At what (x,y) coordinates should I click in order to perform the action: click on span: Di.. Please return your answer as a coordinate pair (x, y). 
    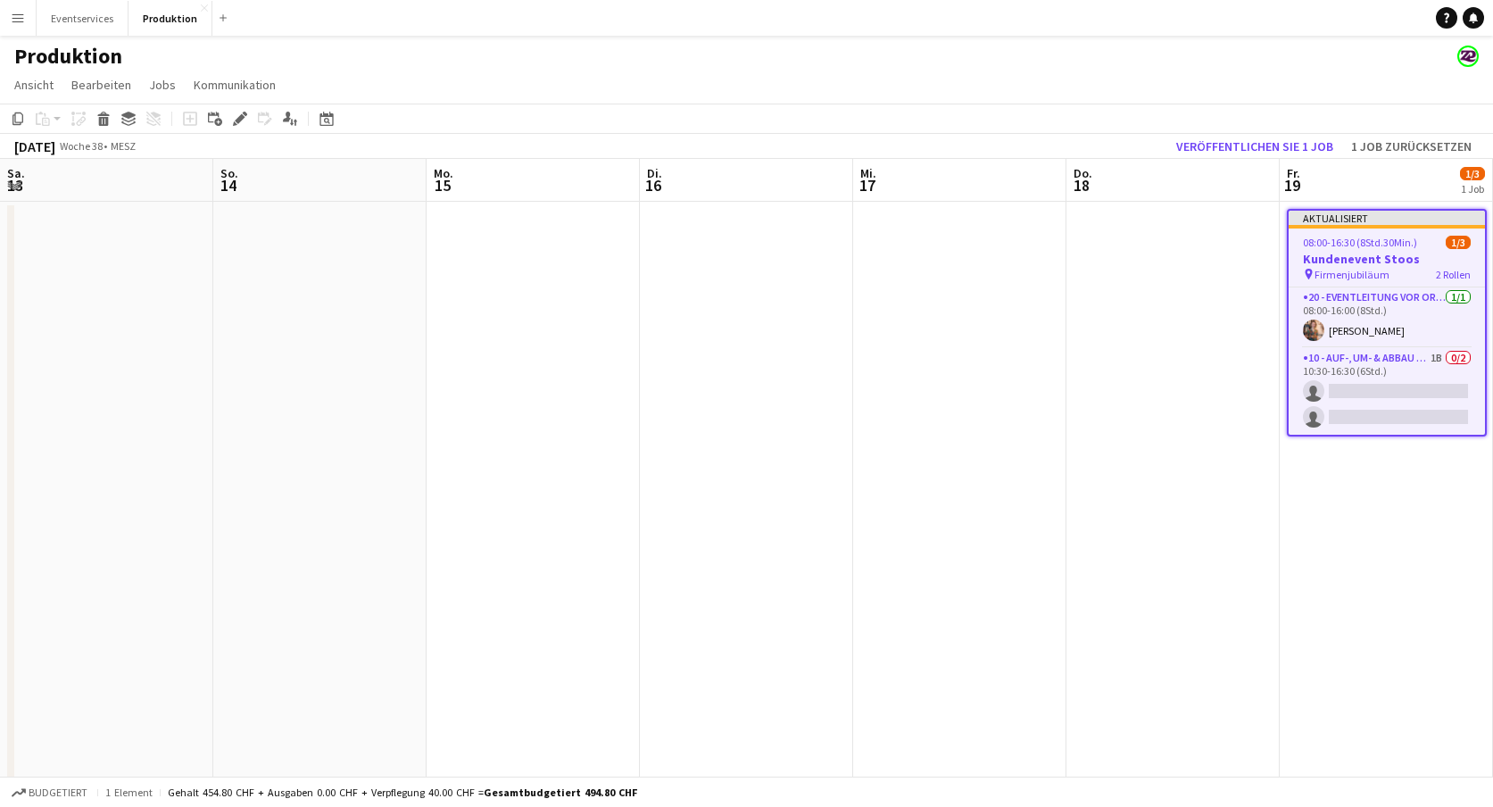
    Looking at the image, I should click on (654, 173).